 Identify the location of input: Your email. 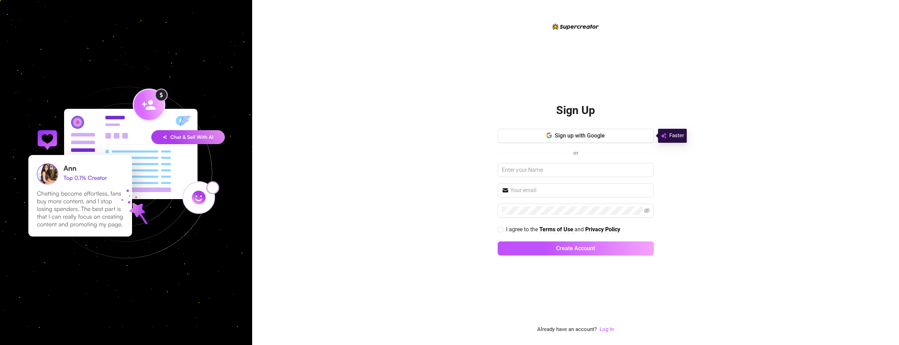
(580, 191).